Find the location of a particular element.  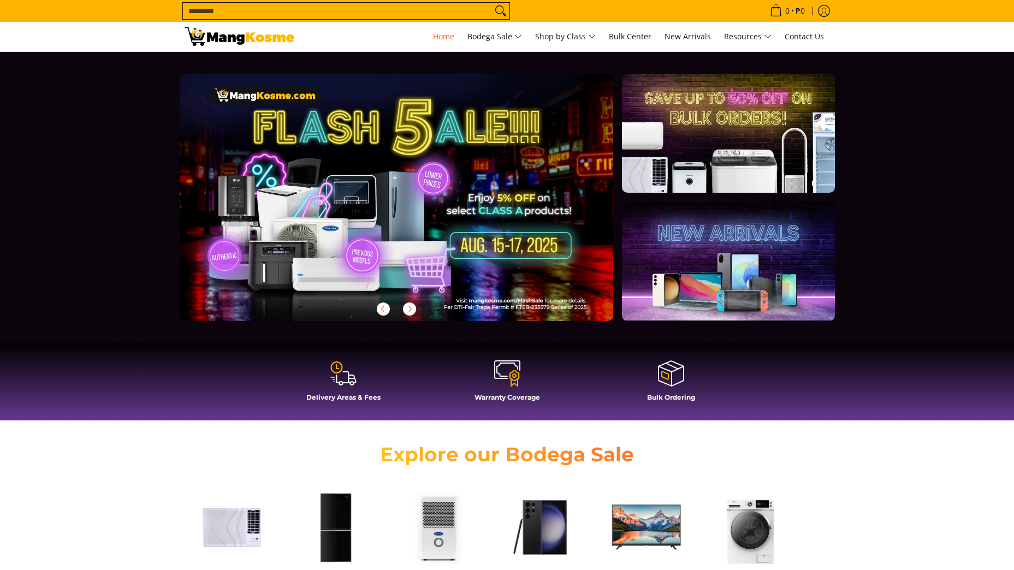

a: Warranty Coverage is located at coordinates (507, 384).